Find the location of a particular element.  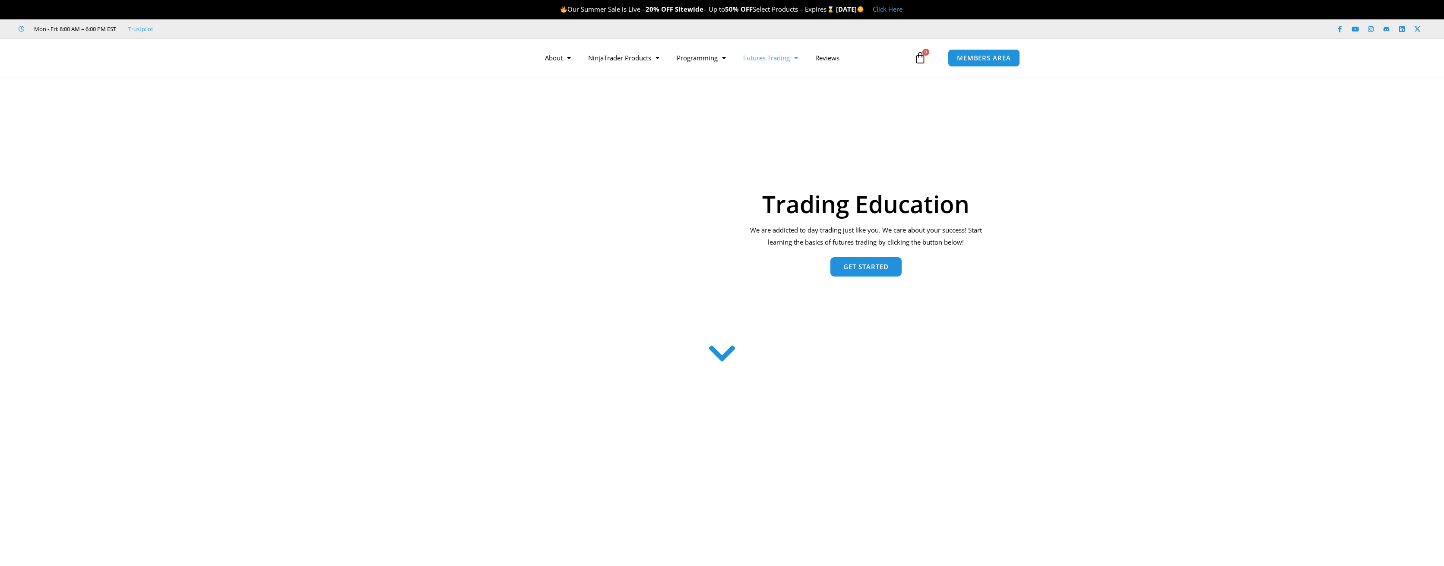

nav: Menu is located at coordinates (724, 58).